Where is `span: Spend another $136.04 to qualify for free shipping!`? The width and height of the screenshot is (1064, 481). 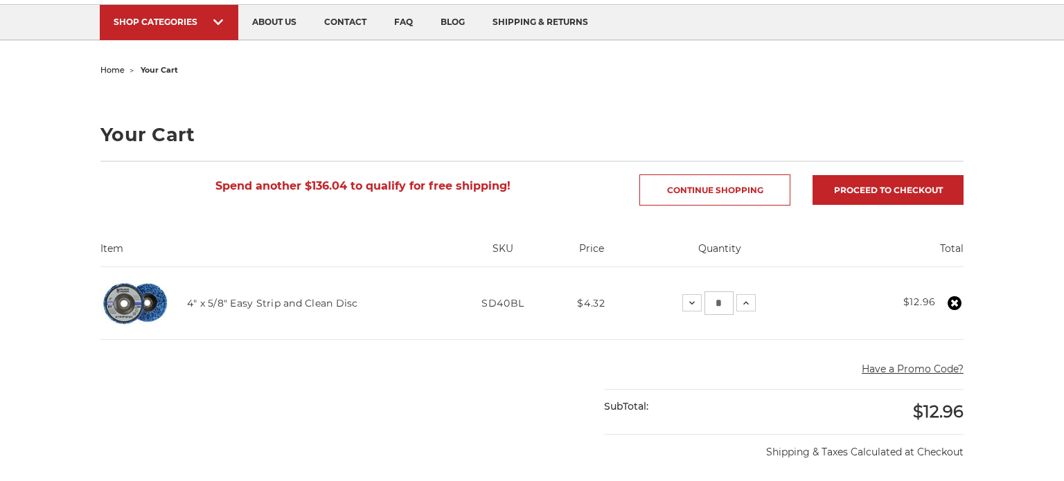
span: Spend another $136.04 to qualify for free shipping! is located at coordinates (363, 186).